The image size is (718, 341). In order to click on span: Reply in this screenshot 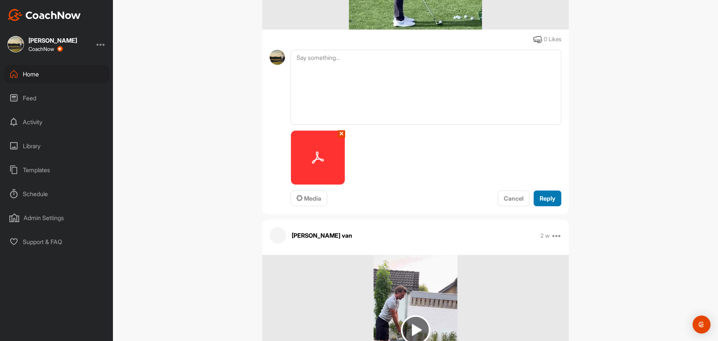, I will do `click(547, 198)`.